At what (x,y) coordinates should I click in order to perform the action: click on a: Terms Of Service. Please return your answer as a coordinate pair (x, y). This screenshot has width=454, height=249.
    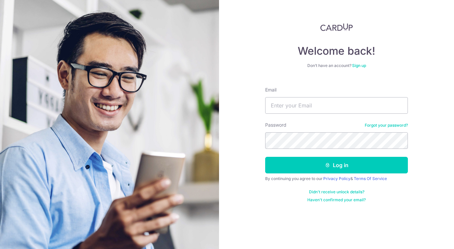
    Looking at the image, I should click on (370, 179).